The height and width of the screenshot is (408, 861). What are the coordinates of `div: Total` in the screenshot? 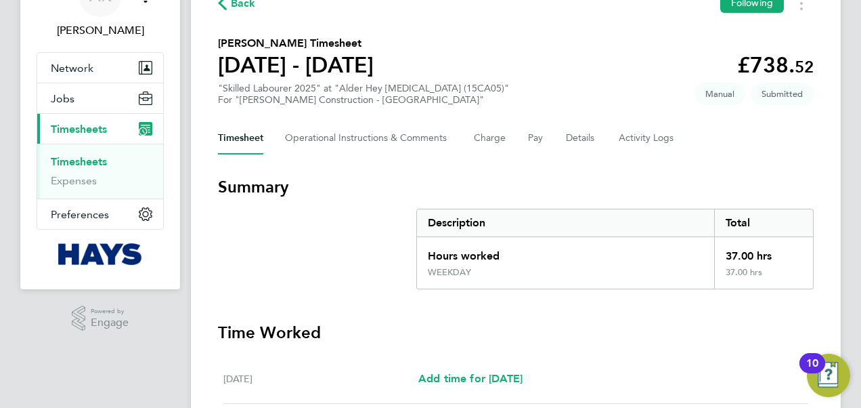 It's located at (764, 223).